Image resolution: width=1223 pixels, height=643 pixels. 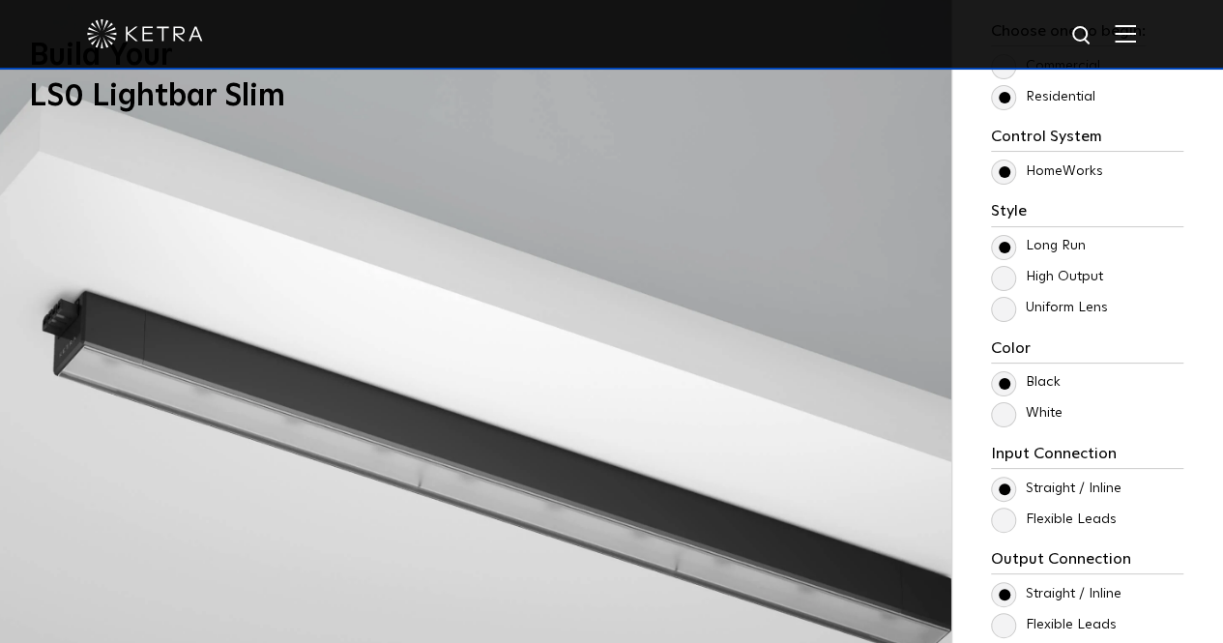 I want to click on h3: Control System, so click(x=1086, y=139).